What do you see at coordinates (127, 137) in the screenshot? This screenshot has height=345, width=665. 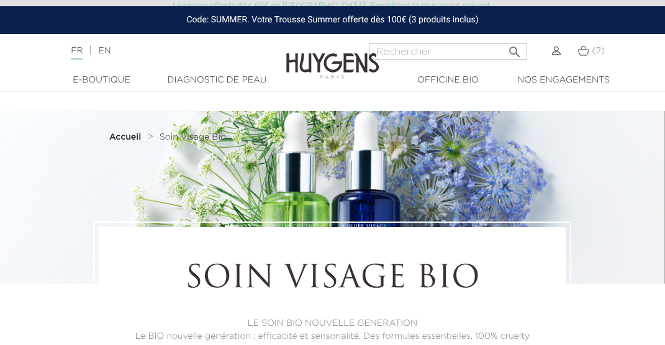 I see `a: Accueil` at bounding box center [127, 137].